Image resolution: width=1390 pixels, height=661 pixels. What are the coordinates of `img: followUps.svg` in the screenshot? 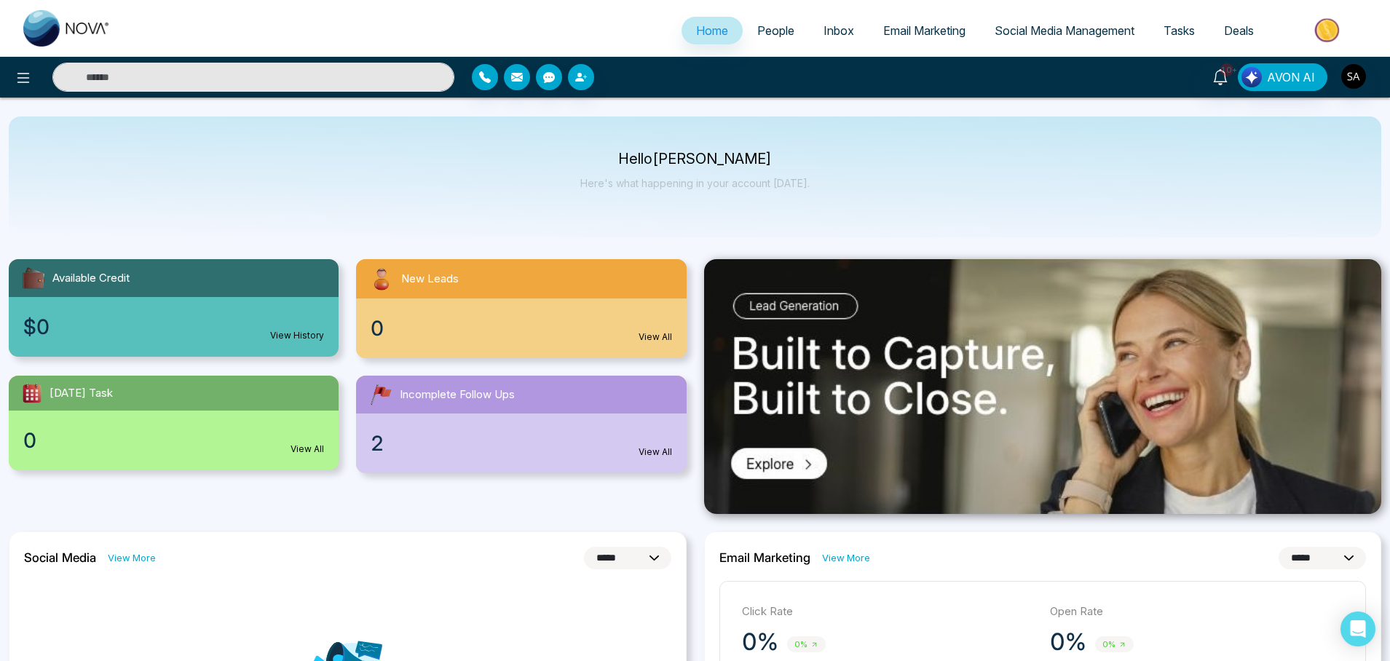 It's located at (381, 395).